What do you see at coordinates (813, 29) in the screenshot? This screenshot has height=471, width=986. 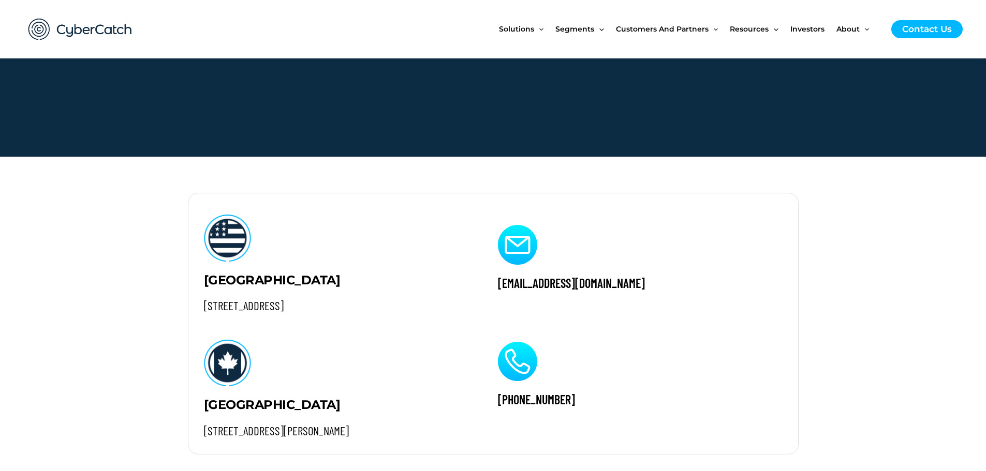 I see `a: Investors` at bounding box center [813, 29].